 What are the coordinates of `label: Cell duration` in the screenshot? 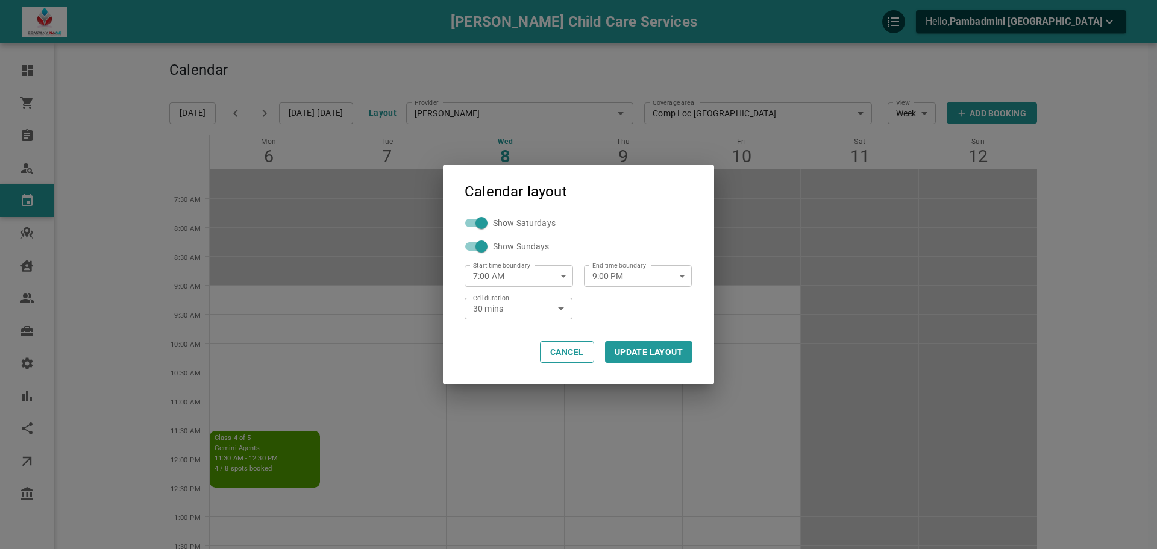 It's located at (491, 298).